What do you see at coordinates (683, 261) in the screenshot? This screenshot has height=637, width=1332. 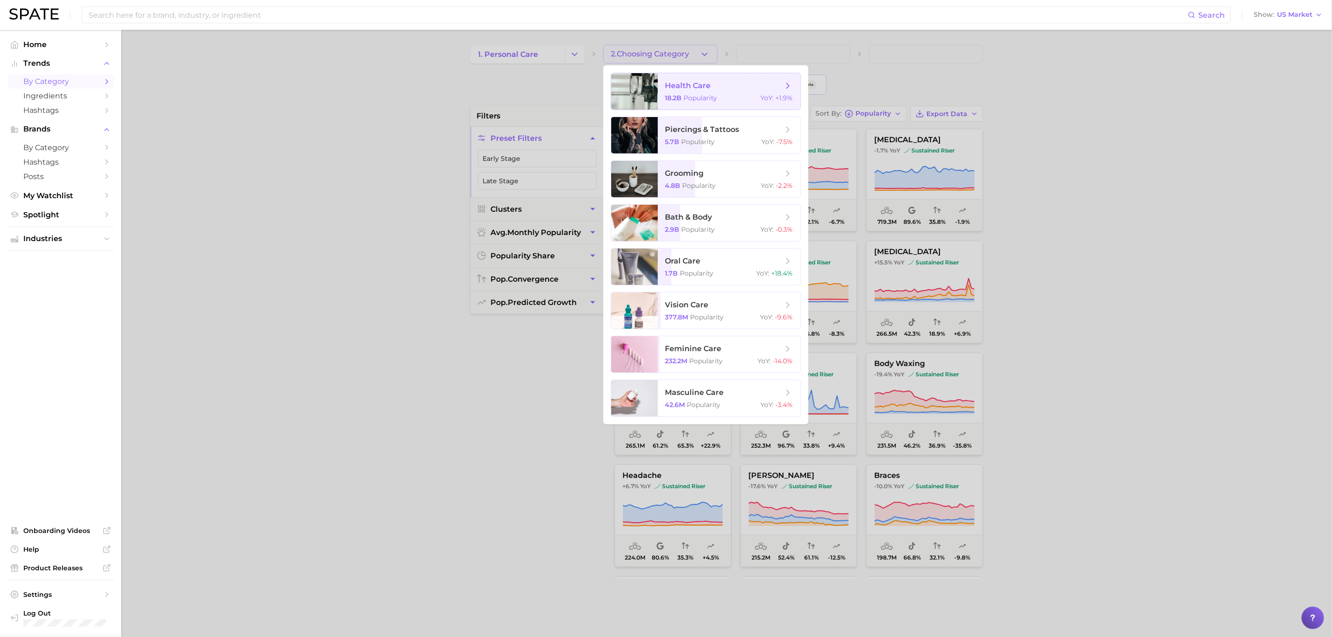 I see `span: oral care` at bounding box center [683, 261].